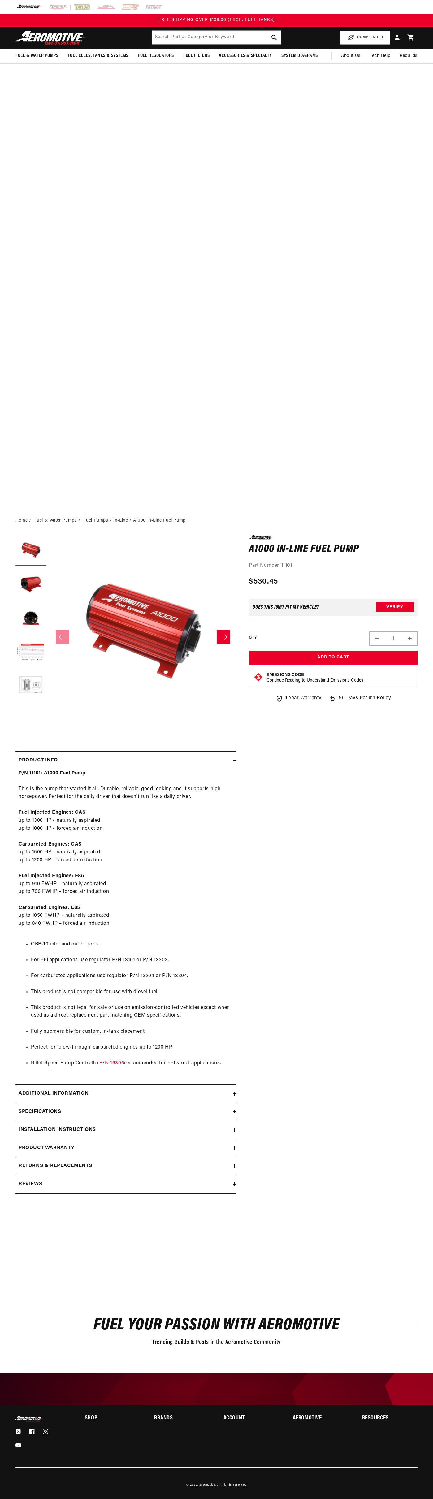 Image resolution: width=433 pixels, height=1499 pixels. Describe the element at coordinates (365, 37) in the screenshot. I see `button: PUMP FINDER` at that location.